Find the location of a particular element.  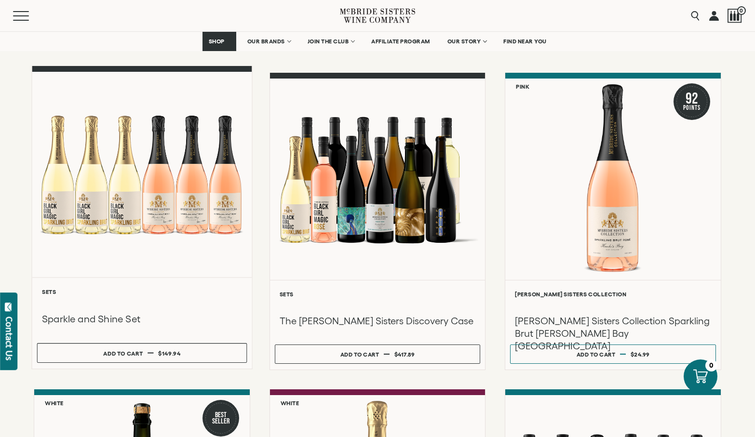

a: AFFILIATE PROGRAM is located at coordinates (401, 41).